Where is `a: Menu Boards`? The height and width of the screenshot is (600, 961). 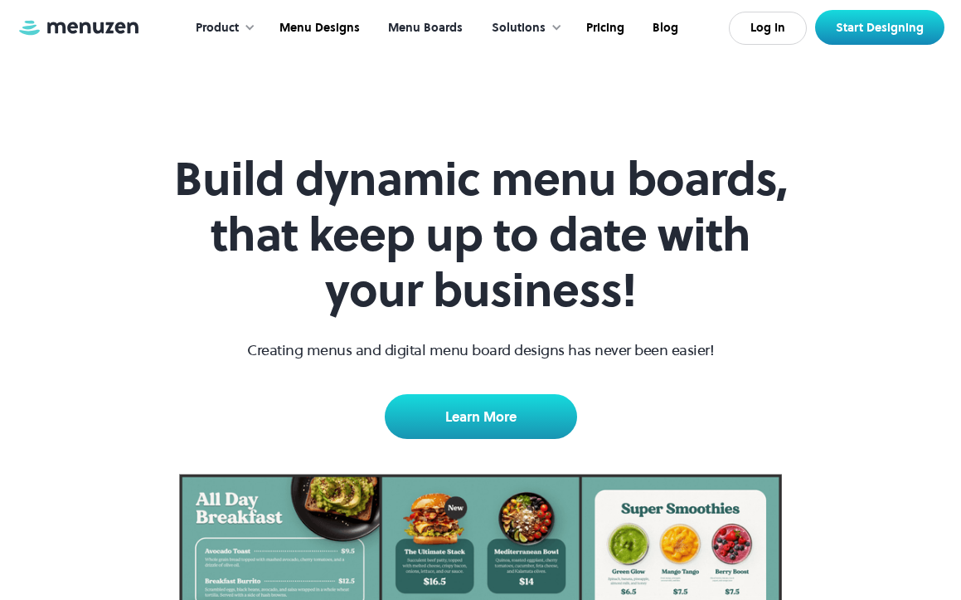 a: Menu Boards is located at coordinates (424, 28).